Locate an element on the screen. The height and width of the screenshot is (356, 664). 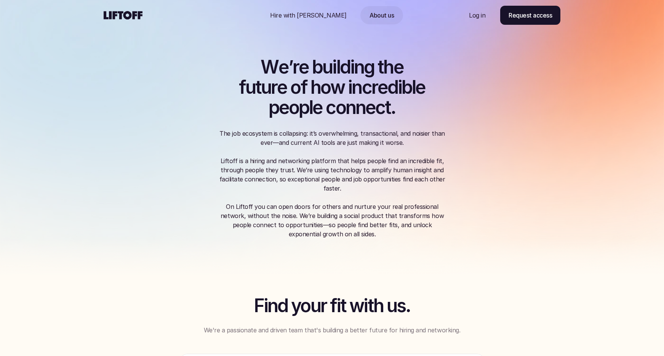
p: Request access is located at coordinates (530, 15).